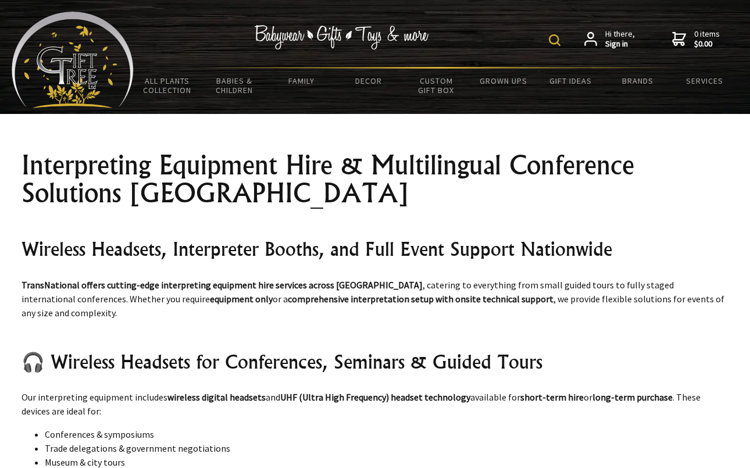 The width and height of the screenshot is (750, 468). What do you see at coordinates (375, 299) in the screenshot?
I see `p: , catering to everything from small guided tours to fully staged international conferences. Wheth...` at bounding box center [375, 299].